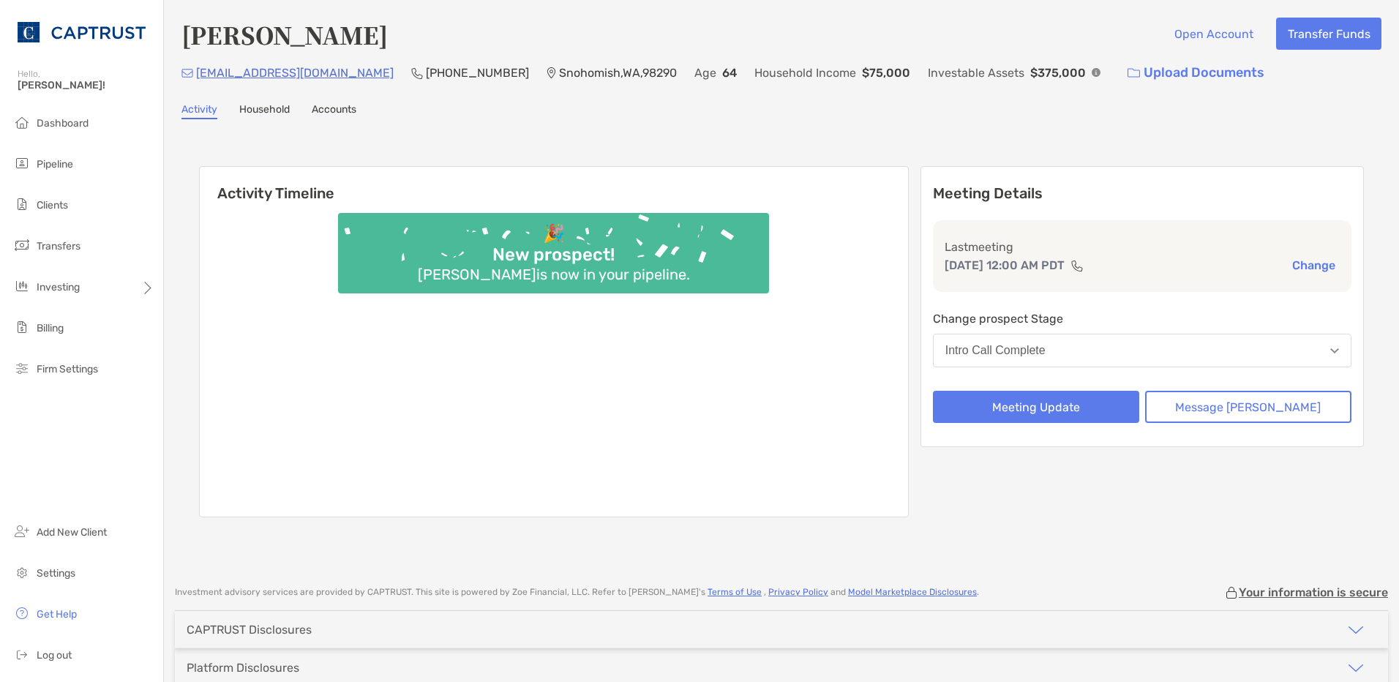 This screenshot has width=1399, height=682. What do you see at coordinates (264, 111) in the screenshot?
I see `a: Household` at bounding box center [264, 111].